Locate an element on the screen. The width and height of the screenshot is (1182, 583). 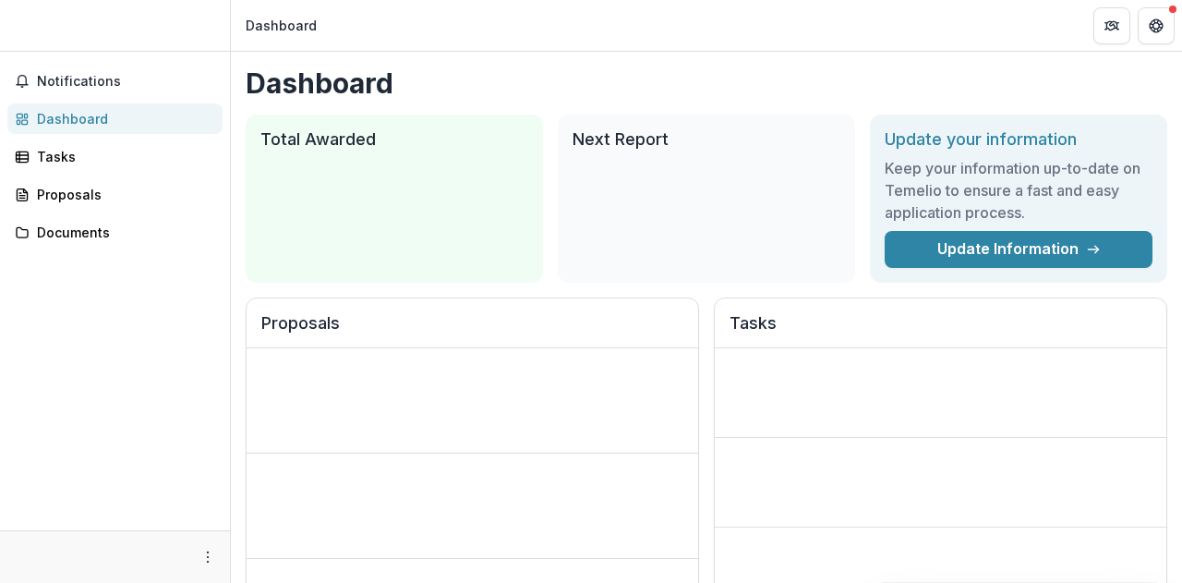
a: Tasks is located at coordinates (114, 156).